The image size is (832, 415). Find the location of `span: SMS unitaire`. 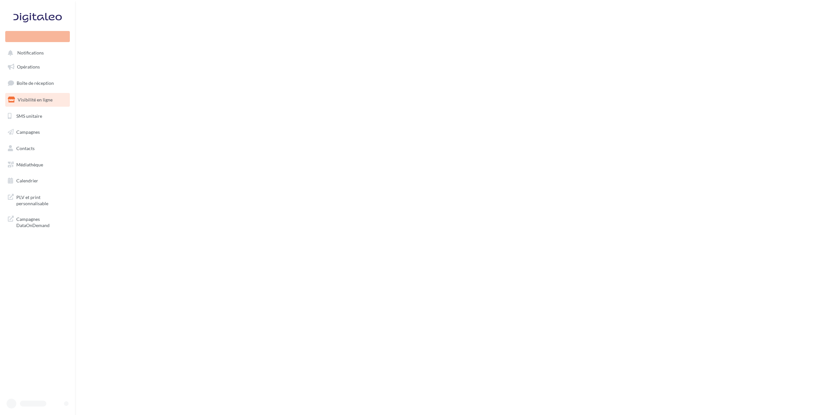

span: SMS unitaire is located at coordinates (29, 115).